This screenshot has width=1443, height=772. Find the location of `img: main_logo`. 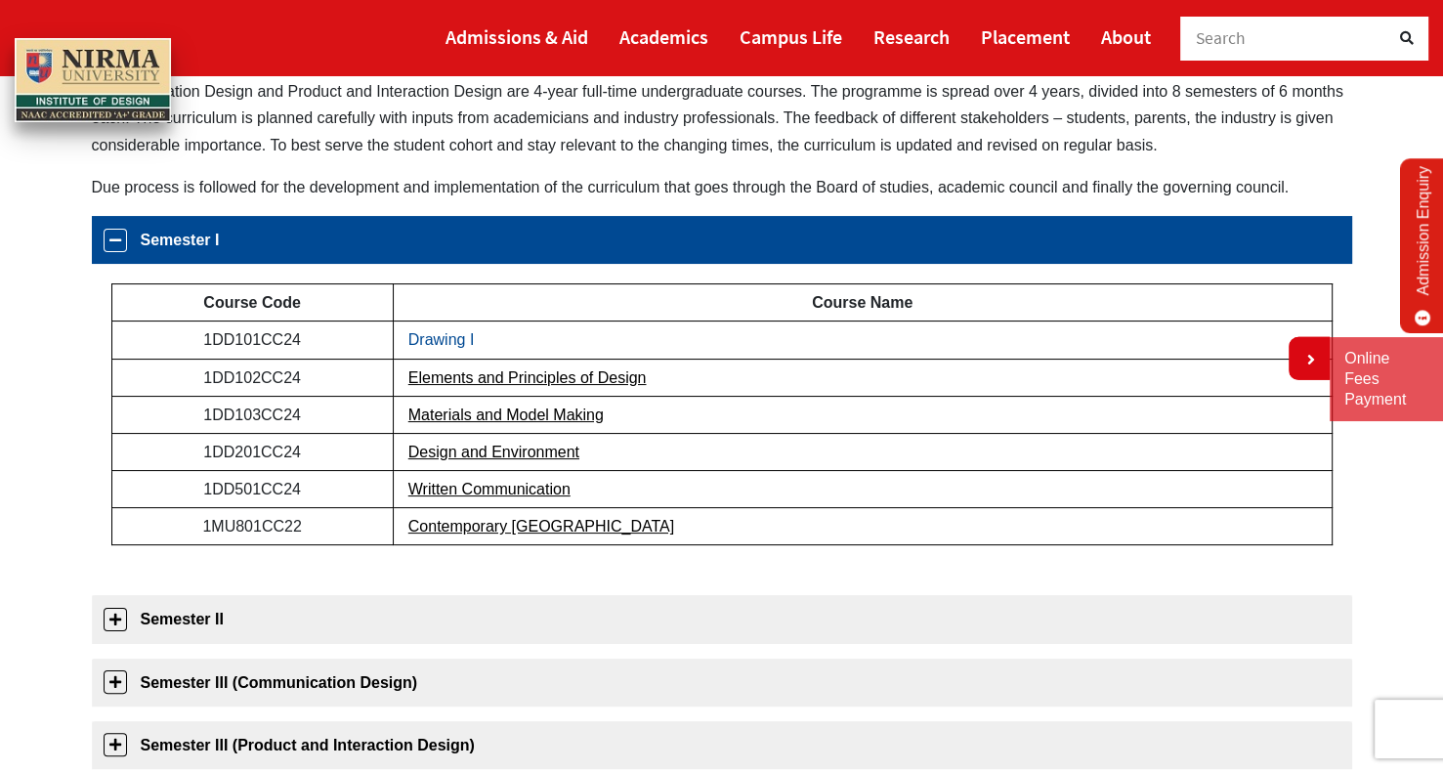

img: main_logo is located at coordinates (93, 80).